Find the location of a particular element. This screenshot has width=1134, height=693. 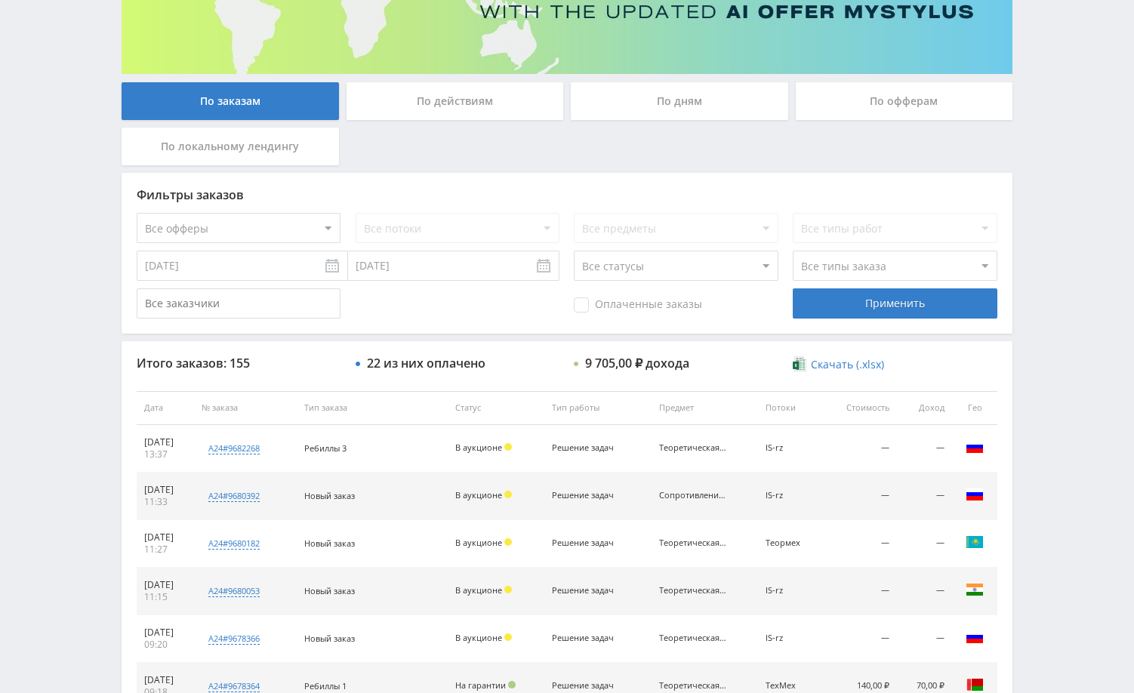

div: Сопротивление материалов is located at coordinates (693, 495).